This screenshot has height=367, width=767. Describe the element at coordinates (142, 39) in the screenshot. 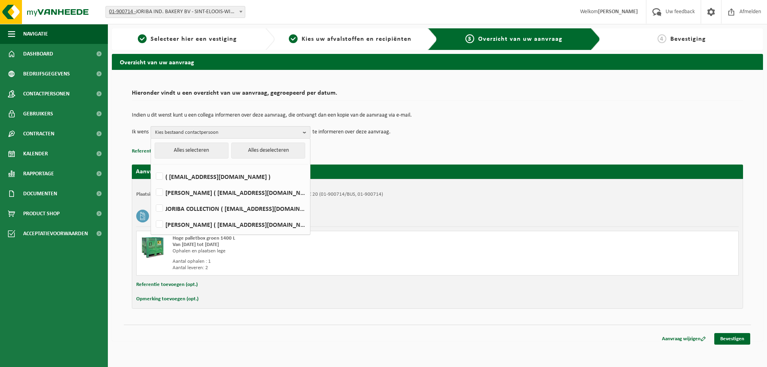

I see `span: 1` at that location.